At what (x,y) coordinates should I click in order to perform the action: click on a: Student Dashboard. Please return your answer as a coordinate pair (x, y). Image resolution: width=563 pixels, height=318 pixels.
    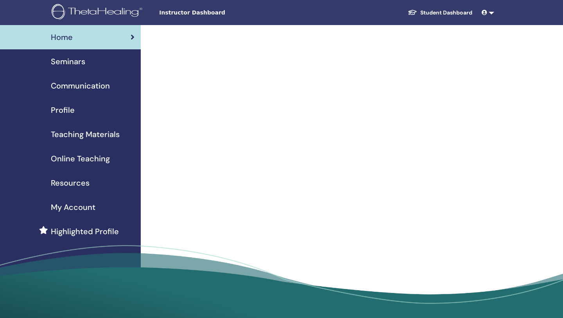
    Looking at the image, I should click on (440, 13).